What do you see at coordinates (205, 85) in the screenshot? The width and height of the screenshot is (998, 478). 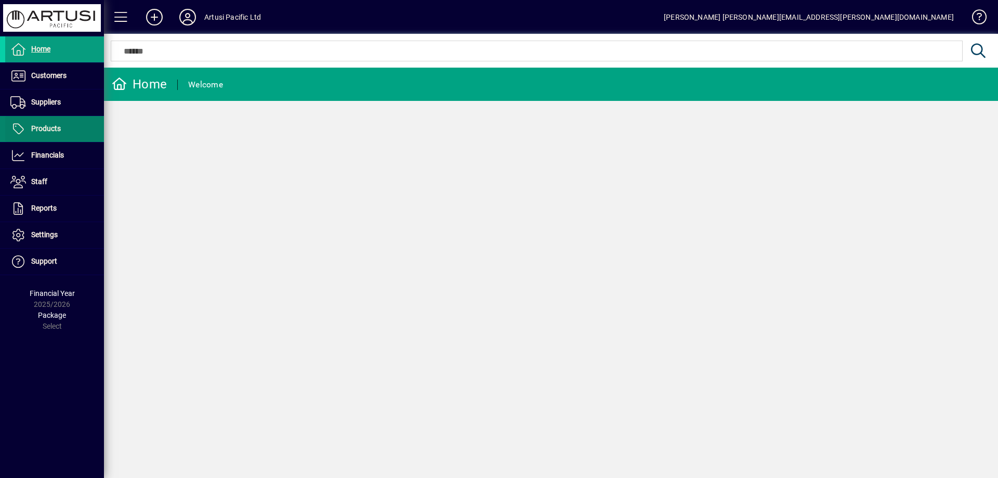 I see `div: Welcome` at bounding box center [205, 85].